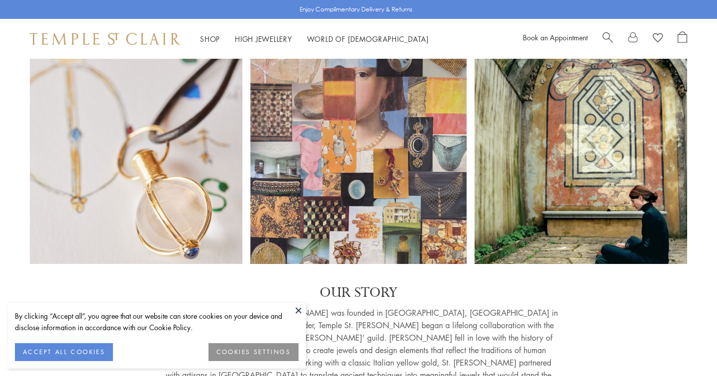 This screenshot has height=376, width=717. Describe the element at coordinates (359, 293) in the screenshot. I see `p: OUR STORY` at that location.